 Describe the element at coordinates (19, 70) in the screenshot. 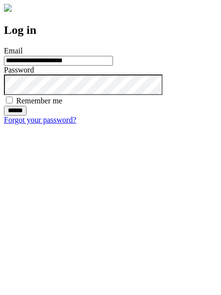

I see `label: Password` at that location.